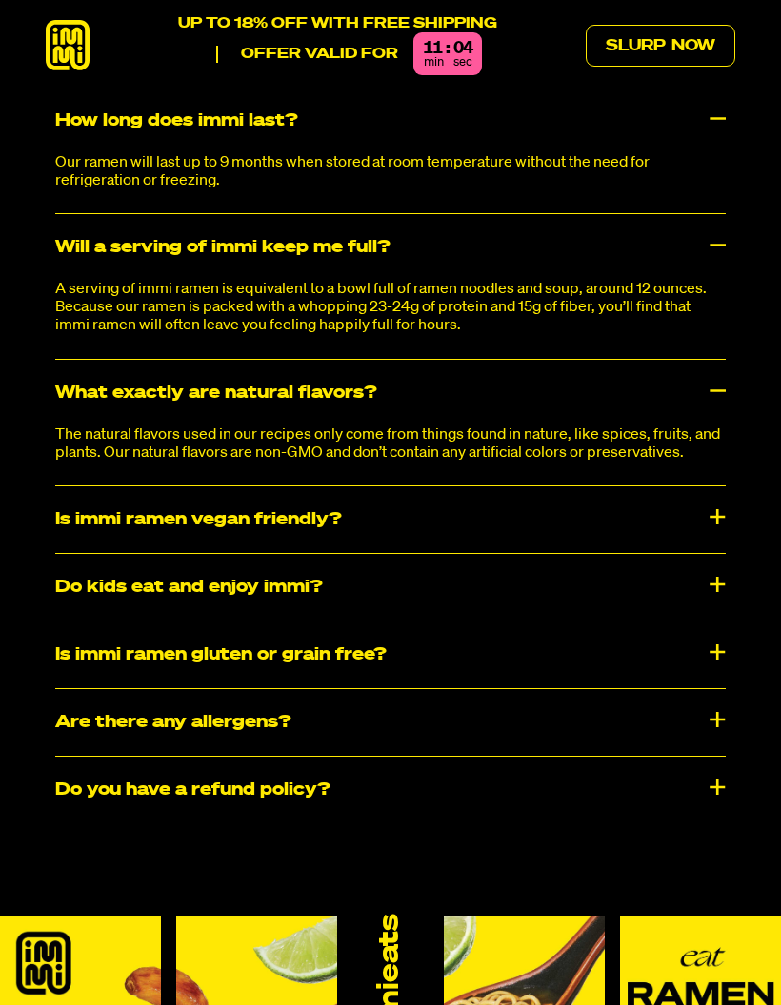  Describe the element at coordinates (390, 393) in the screenshot. I see `div: What exactly are natural flavors?` at that location.